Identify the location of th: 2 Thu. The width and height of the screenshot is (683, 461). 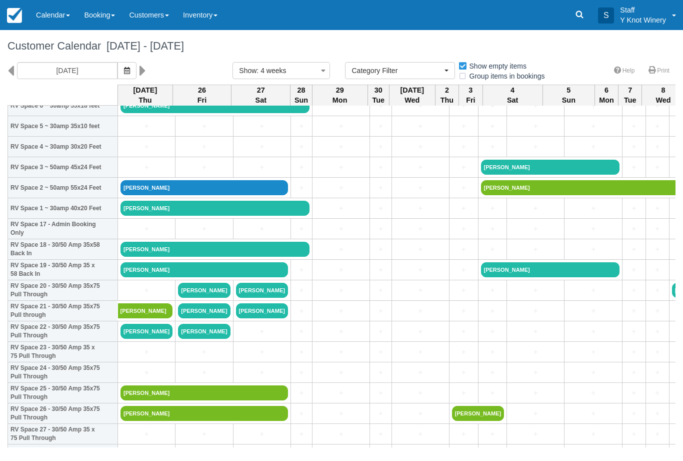
(447, 95).